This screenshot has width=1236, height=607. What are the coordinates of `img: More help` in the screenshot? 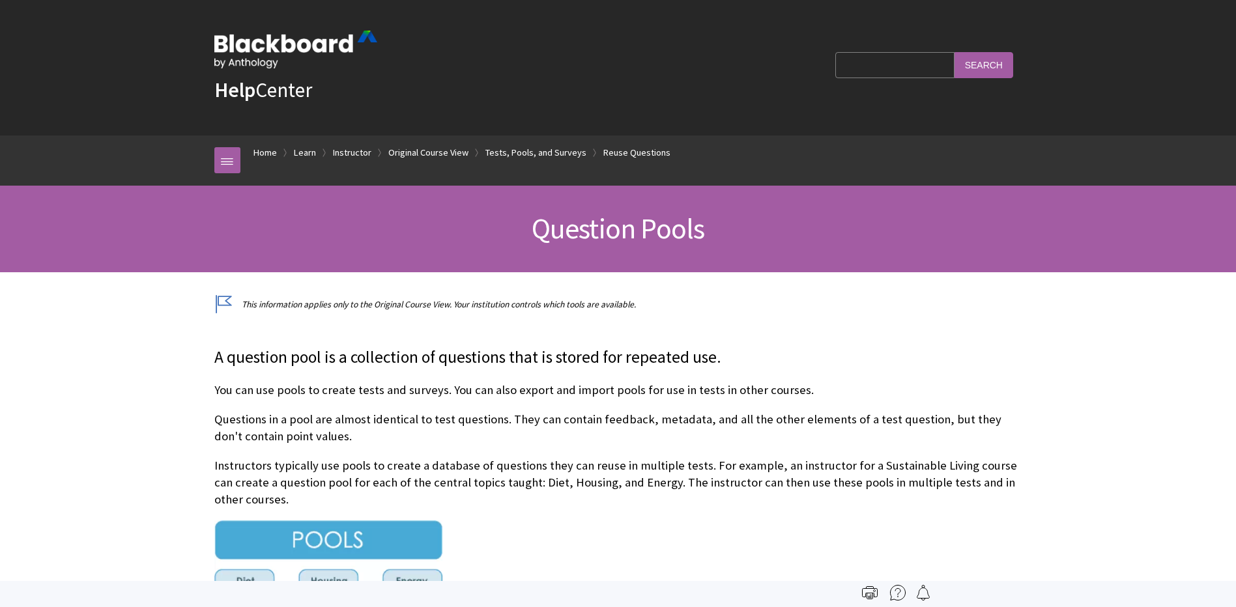 It's located at (898, 593).